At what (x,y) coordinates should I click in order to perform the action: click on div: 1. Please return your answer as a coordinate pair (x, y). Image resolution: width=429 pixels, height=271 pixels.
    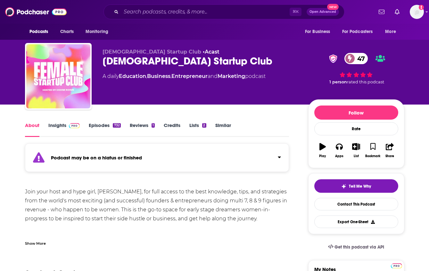
    Looking at the image, I should click on (153, 125).